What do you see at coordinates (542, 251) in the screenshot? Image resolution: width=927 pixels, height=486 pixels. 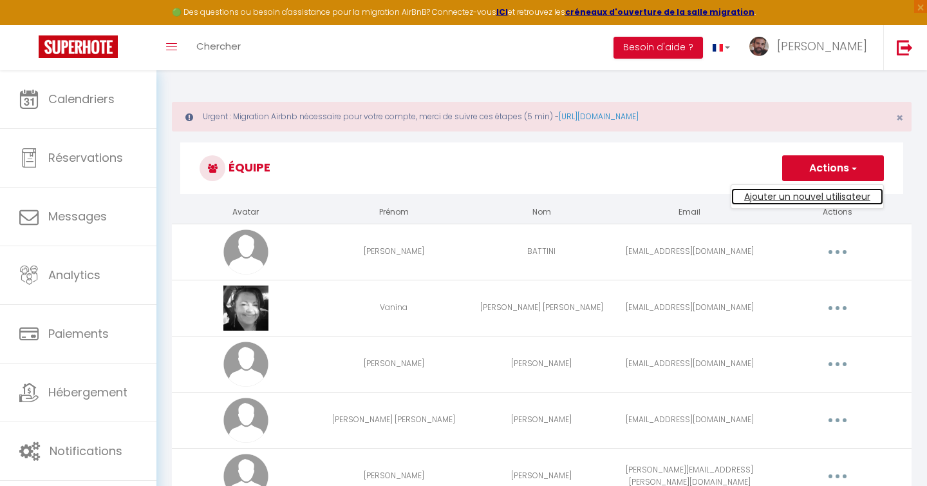 I see `td: BATTINI` at bounding box center [542, 251].